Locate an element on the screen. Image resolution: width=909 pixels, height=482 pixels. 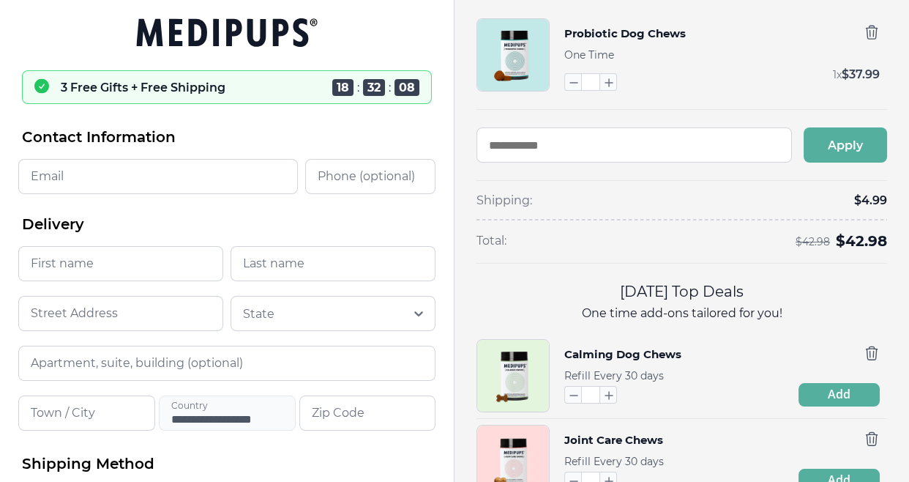
span: 1 x is located at coordinates (837, 75).